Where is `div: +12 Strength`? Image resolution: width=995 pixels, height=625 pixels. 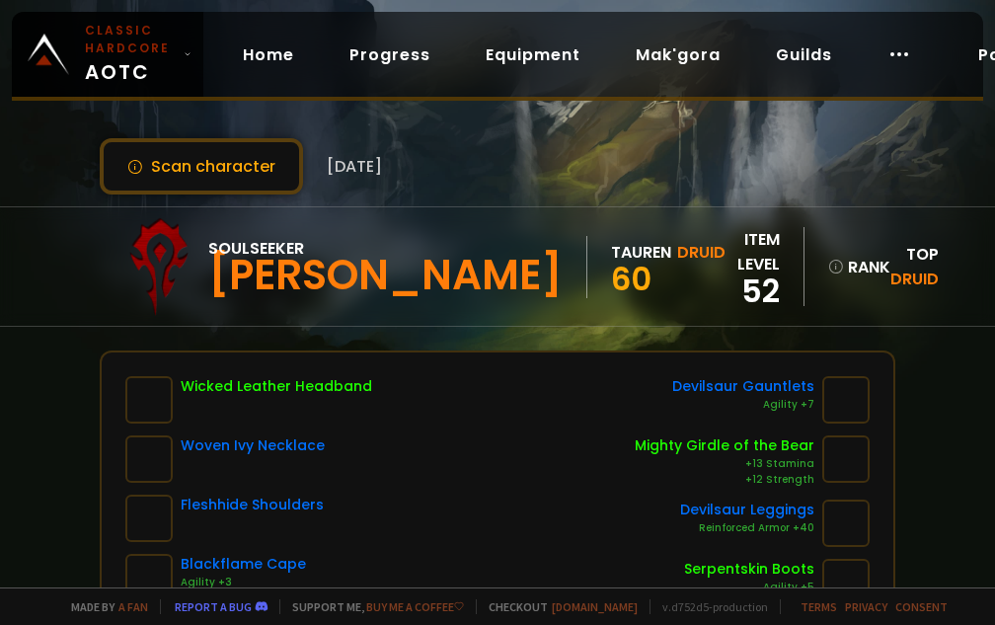 div: +12 Strength is located at coordinates (725, 480).